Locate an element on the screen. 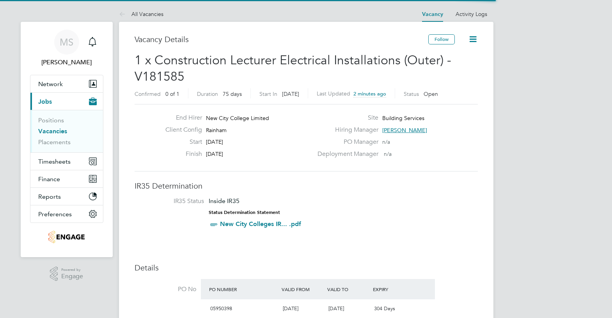  a: New City Colleges IR... .pdf is located at coordinates (261, 224).